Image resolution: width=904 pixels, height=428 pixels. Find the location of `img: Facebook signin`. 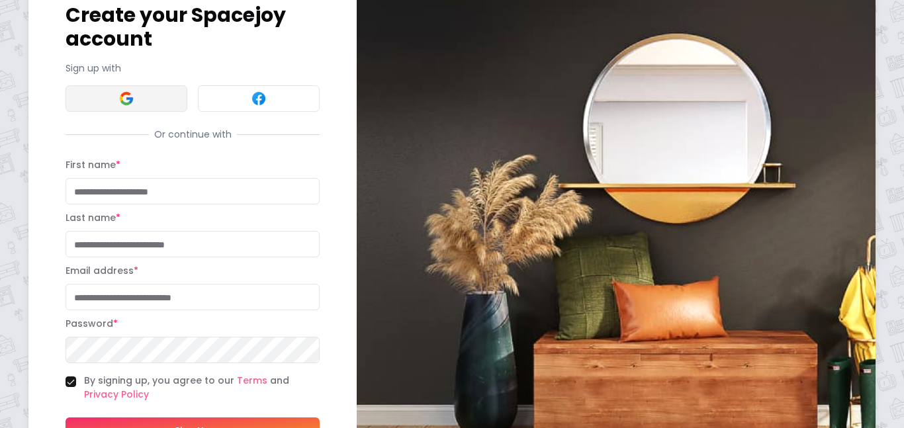

img: Facebook signin is located at coordinates (259, 99).